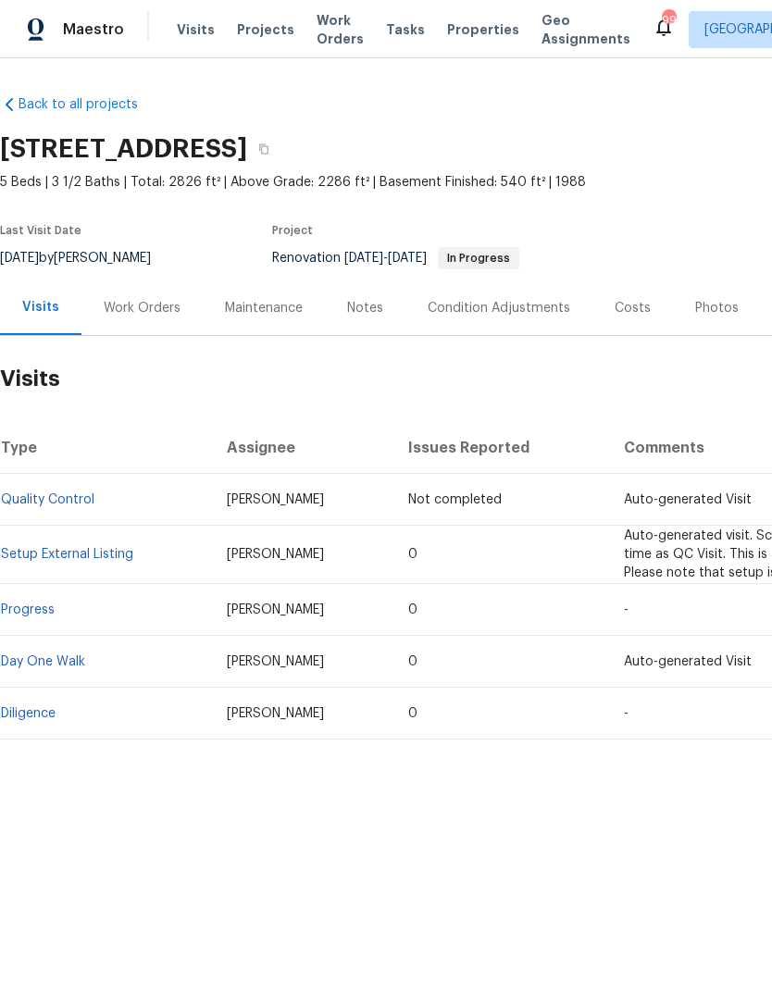 The height and width of the screenshot is (1006, 772). What do you see at coordinates (264, 149) in the screenshot?
I see `button: Copy Address` at bounding box center [264, 149].